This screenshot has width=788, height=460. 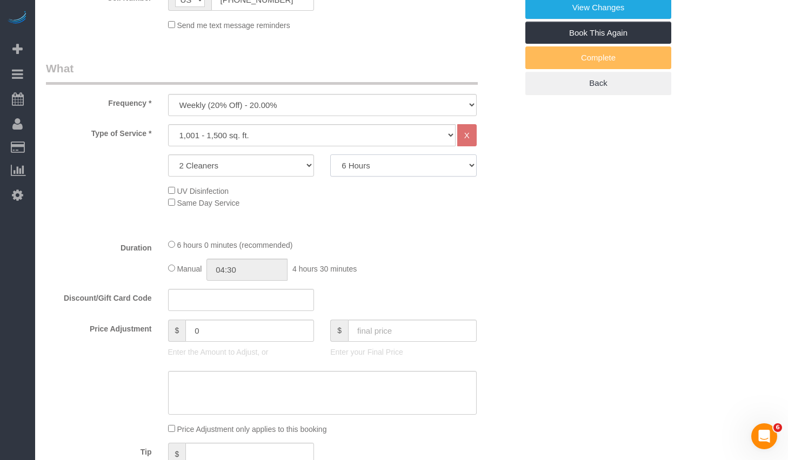 I want to click on span: 6, so click(x=778, y=428).